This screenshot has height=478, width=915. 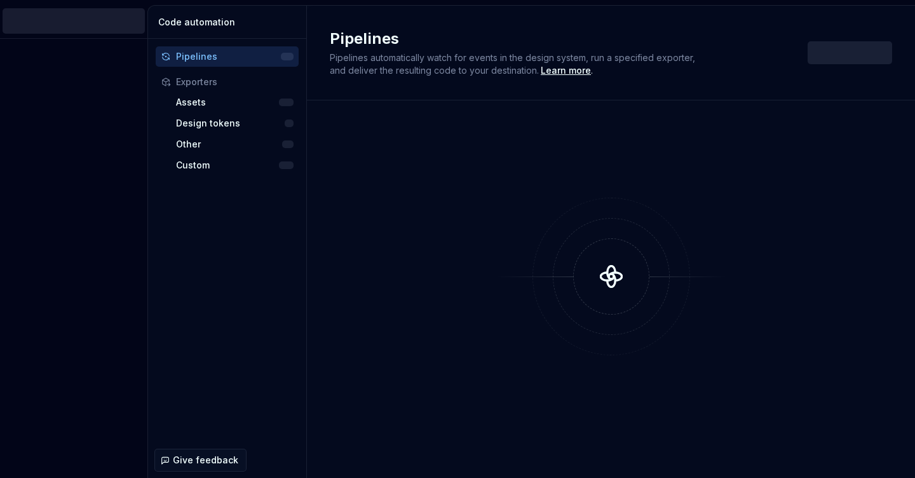 What do you see at coordinates (561, 39) in the screenshot?
I see `h2: Pipelines` at bounding box center [561, 39].